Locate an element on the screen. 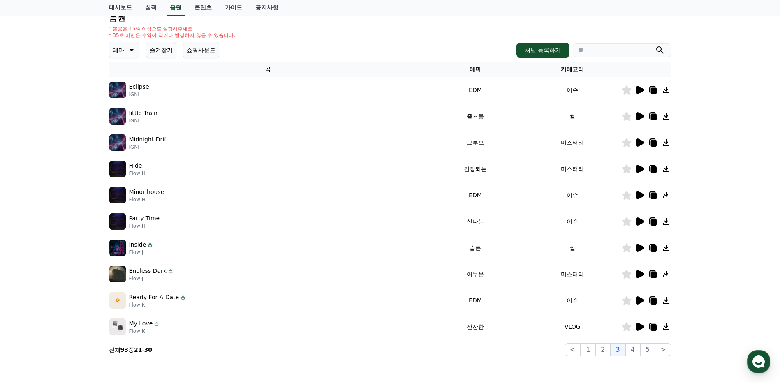  td: 긴장되는 is located at coordinates (475, 169).